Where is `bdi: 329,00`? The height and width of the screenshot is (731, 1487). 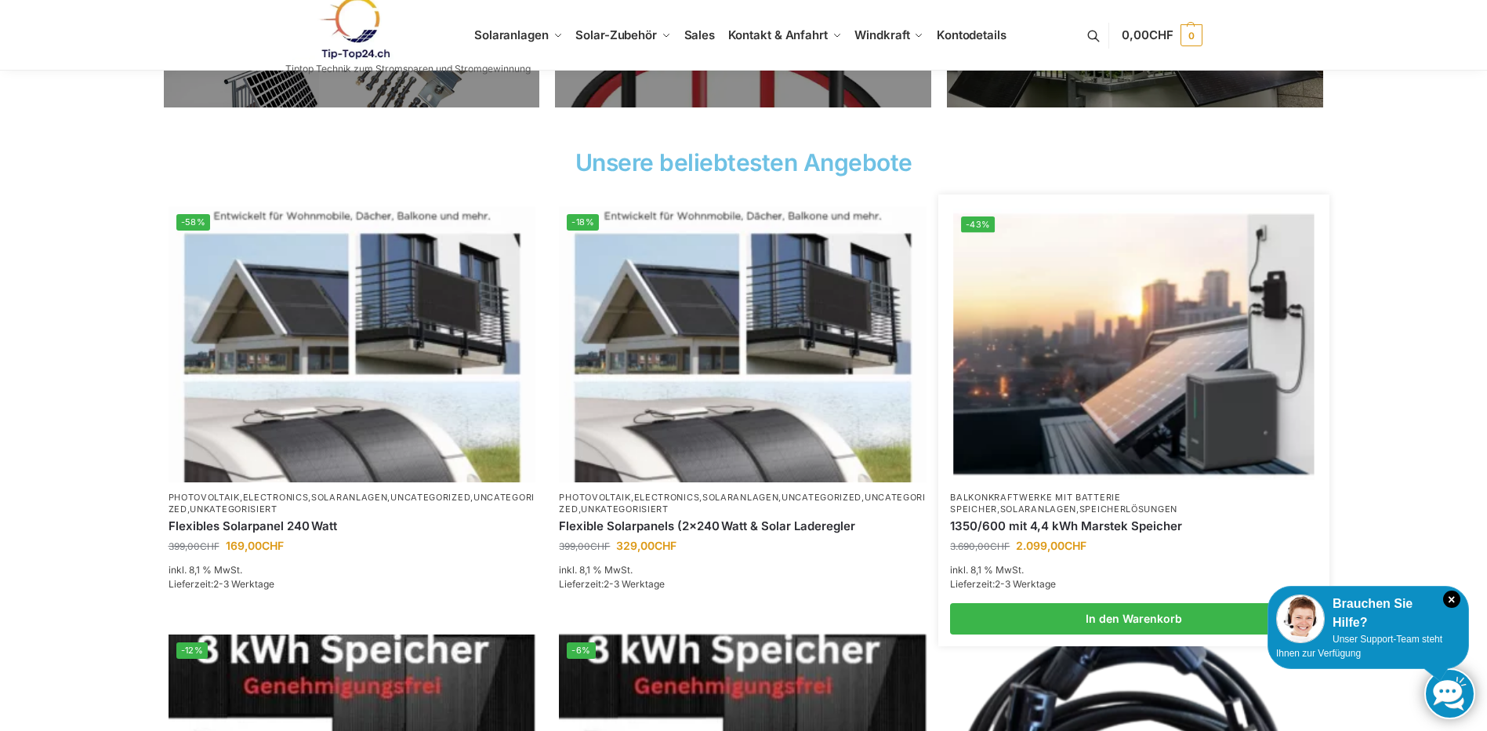
bdi: 329,00 is located at coordinates (646, 545).